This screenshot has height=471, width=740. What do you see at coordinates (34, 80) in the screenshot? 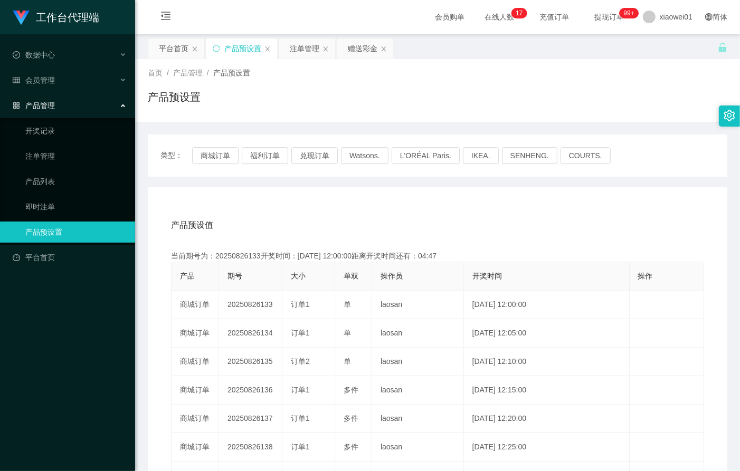
I see `span: 会员管理` at bounding box center [34, 80].